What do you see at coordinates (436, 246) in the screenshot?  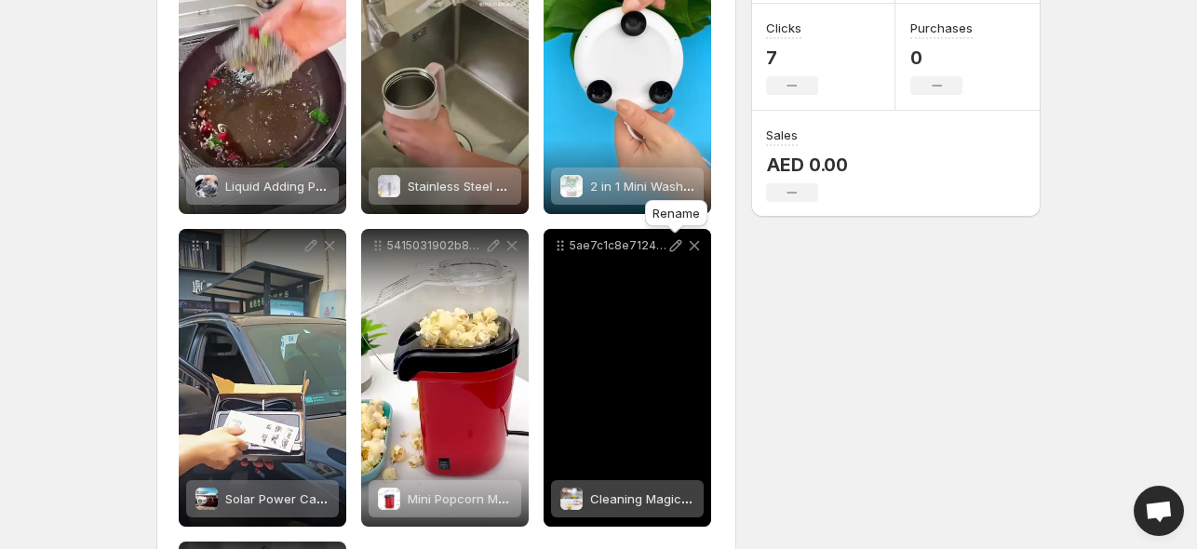 I see `p: 5415031902b840b9b28f14e185d3e0baHD-1080p-25Mbps-54408331` at bounding box center [436, 246].